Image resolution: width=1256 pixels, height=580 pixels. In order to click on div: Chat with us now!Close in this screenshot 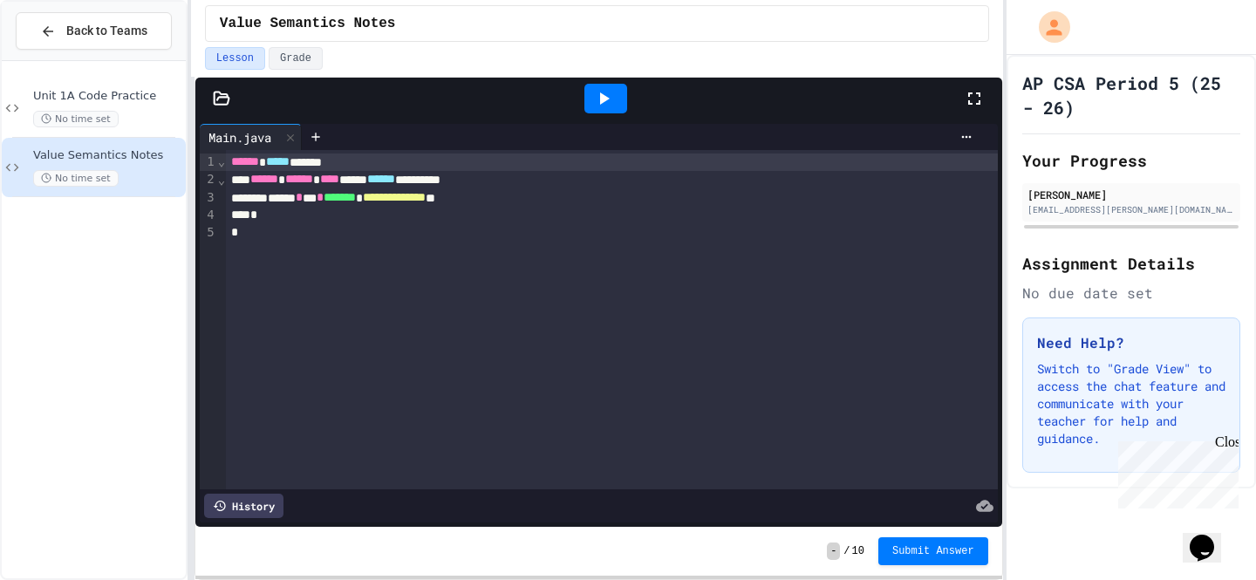, I will do `click(64, 58)`.